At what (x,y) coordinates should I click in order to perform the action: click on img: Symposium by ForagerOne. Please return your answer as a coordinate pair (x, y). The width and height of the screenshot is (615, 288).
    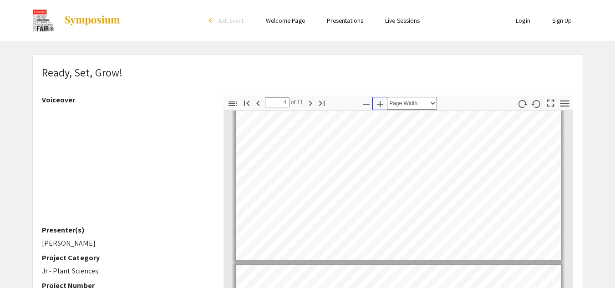
    Looking at the image, I should click on (92, 20).